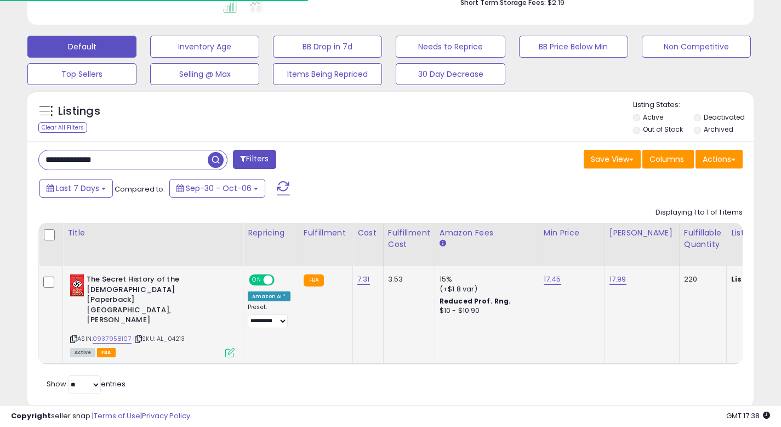  Describe the element at coordinates (269, 315) in the screenshot. I see `div: Preset:` at that location.